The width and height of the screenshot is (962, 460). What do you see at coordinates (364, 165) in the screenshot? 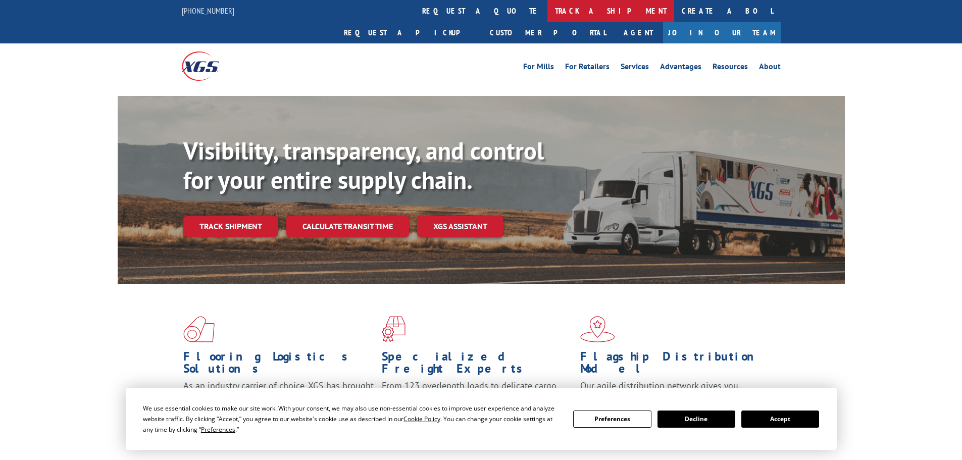
I see `b: Visibility, transparency, and control for your entire supply chain.` at bounding box center [364, 165].